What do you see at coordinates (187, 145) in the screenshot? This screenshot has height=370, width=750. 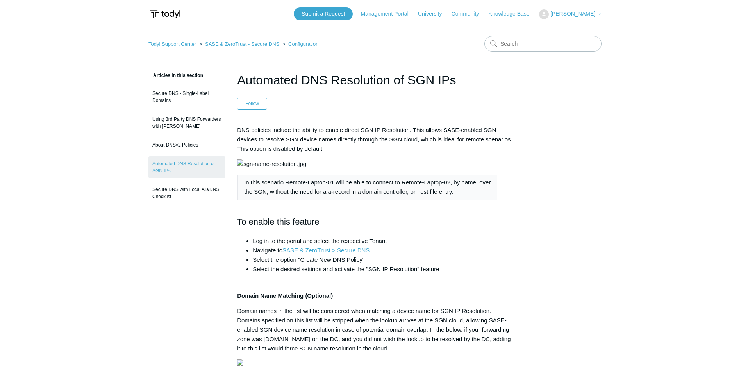 I see `a: About DNSv2 Policies` at bounding box center [187, 145].